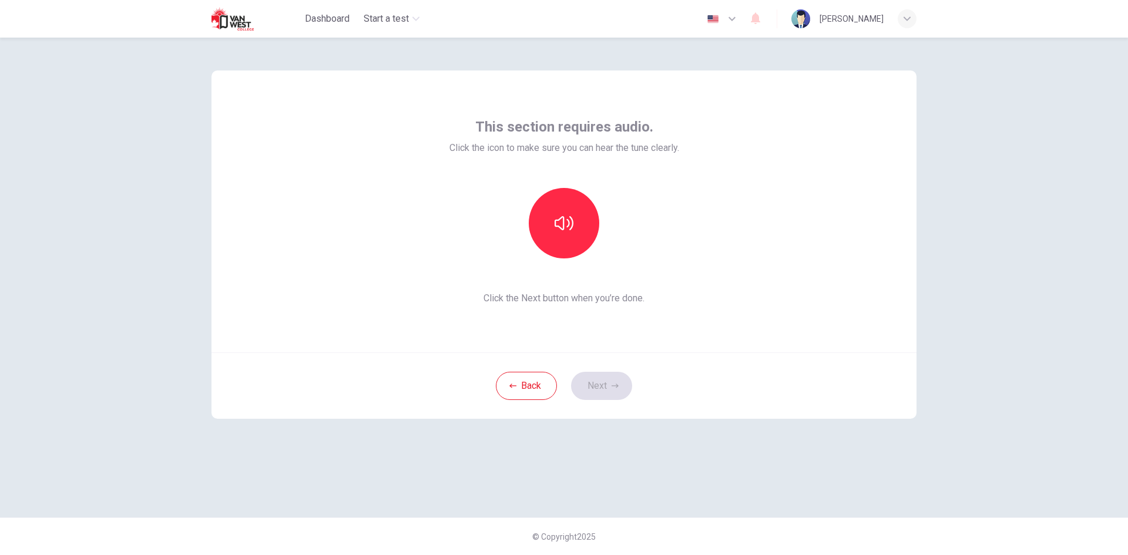  I want to click on span: Dashboard, so click(327, 19).